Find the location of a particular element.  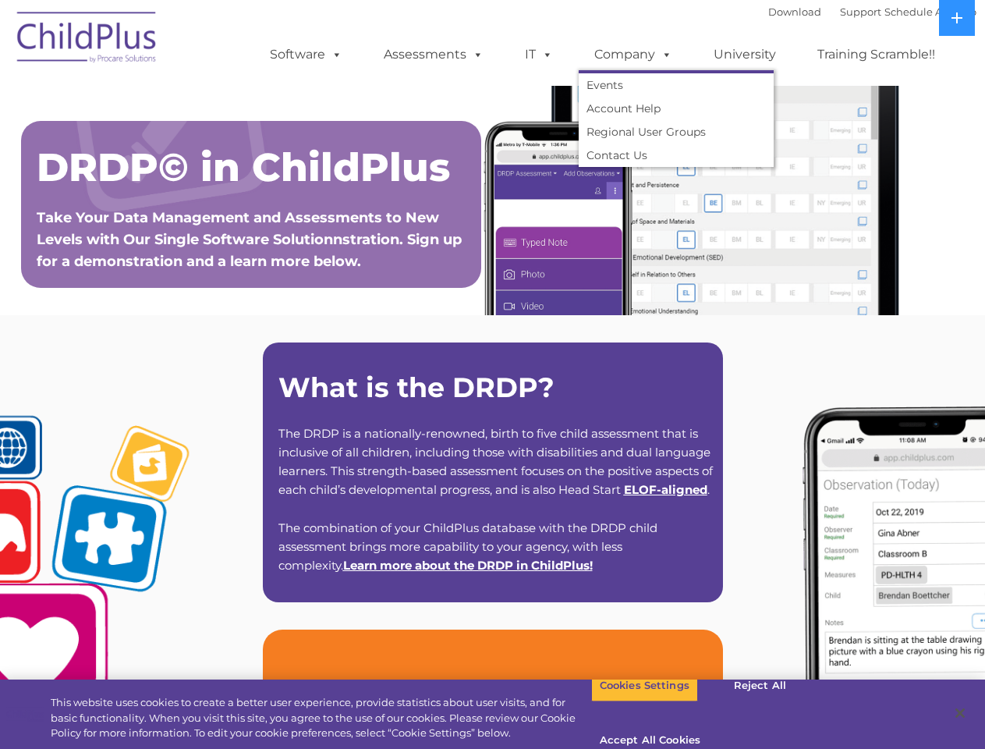

a: Events is located at coordinates (677, 85).